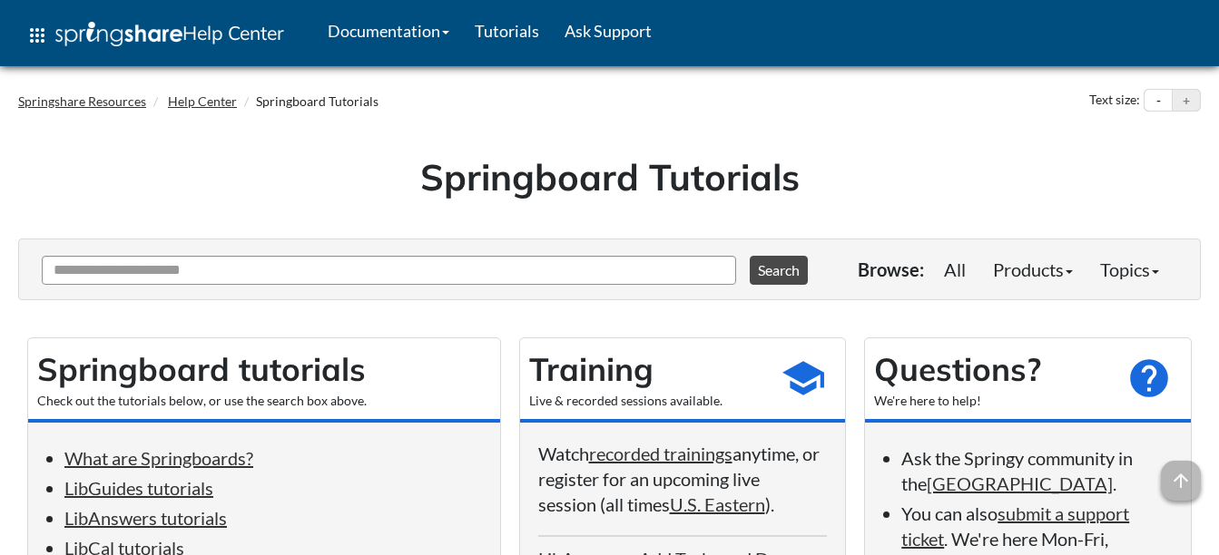  Describe the element at coordinates (119, 34) in the screenshot. I see `img: Springshare` at that location.